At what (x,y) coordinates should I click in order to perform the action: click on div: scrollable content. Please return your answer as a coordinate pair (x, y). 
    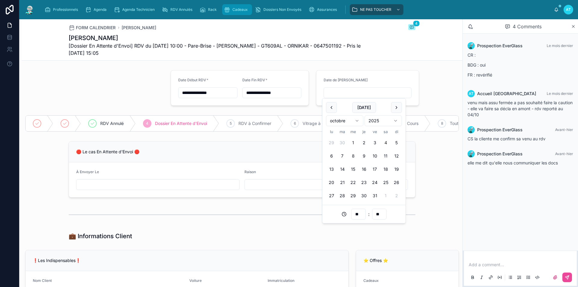
    Looking at the image, I should click on (297, 10).